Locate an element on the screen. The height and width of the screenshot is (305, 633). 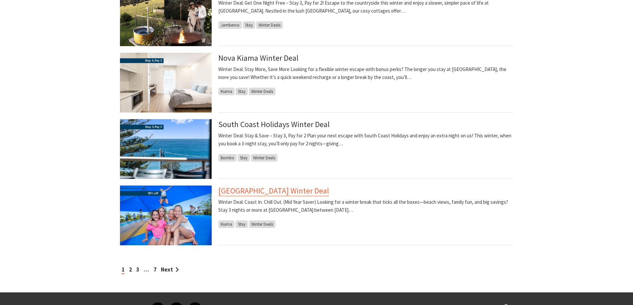
a: Next is located at coordinates (170, 270).